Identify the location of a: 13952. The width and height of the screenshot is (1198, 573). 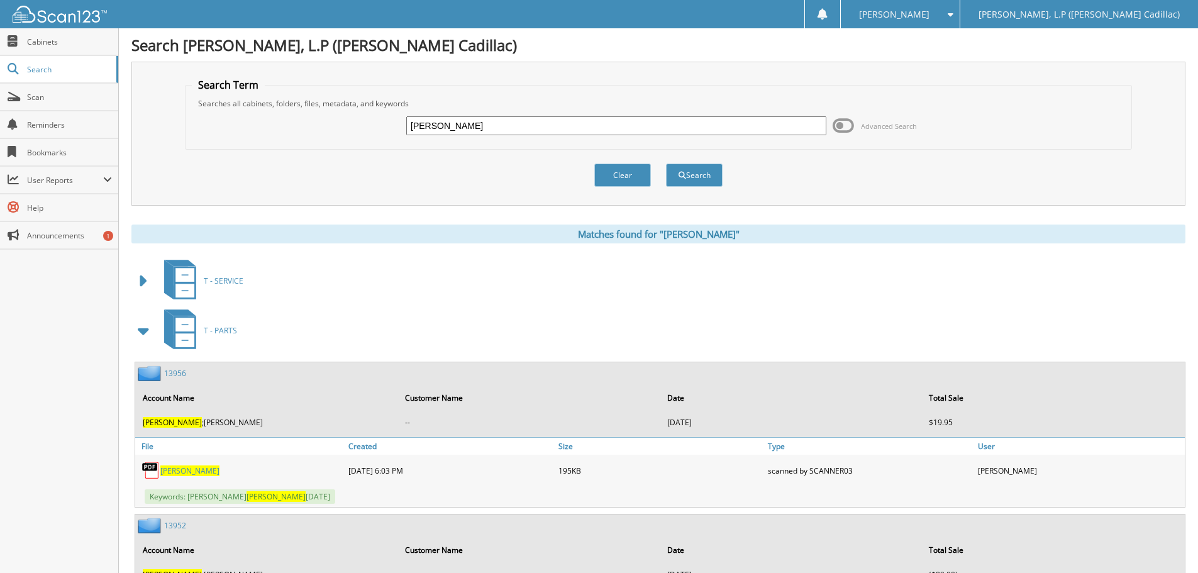
(175, 525).